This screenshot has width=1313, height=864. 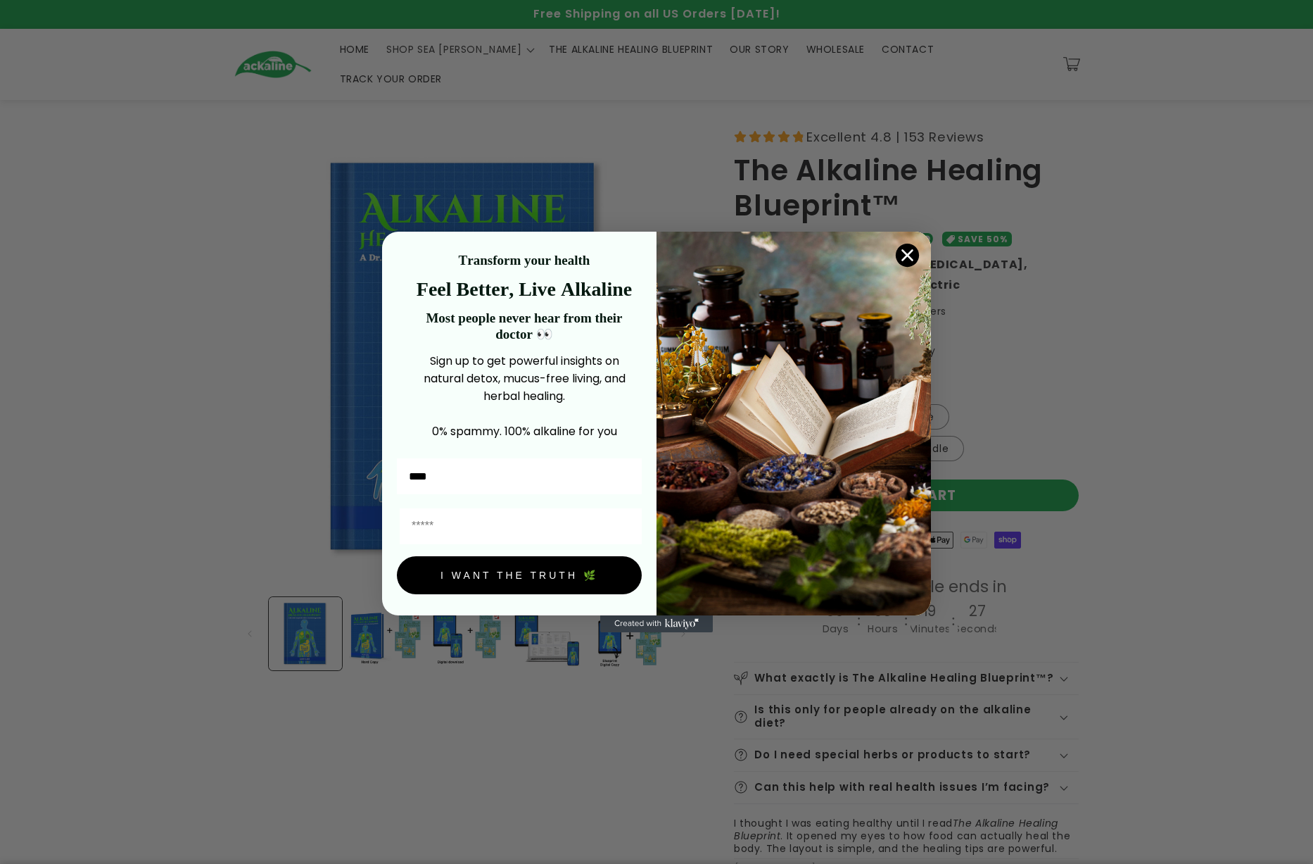 What do you see at coordinates (907, 255) in the screenshot?
I see `button: Close dialog` at bounding box center [907, 255].